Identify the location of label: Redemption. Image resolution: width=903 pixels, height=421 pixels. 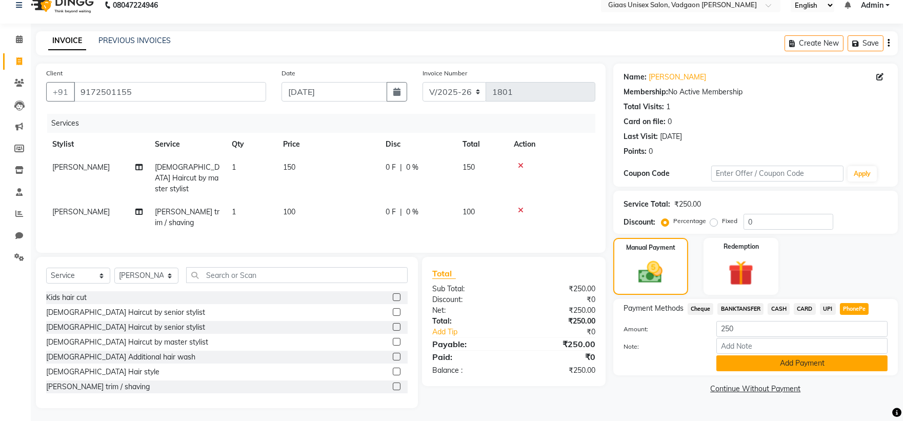
(741, 247).